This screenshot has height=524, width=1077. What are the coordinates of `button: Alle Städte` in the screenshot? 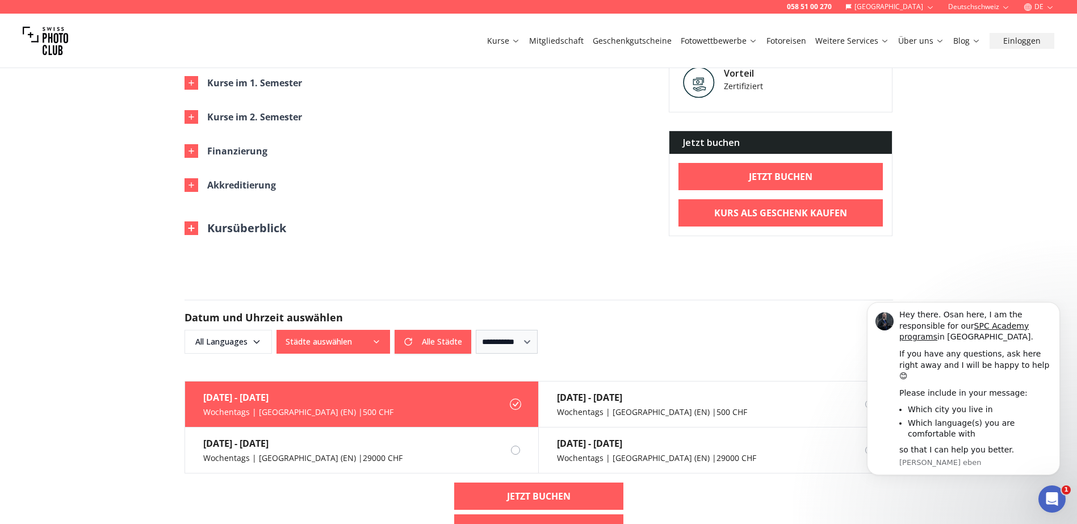 It's located at (433, 342).